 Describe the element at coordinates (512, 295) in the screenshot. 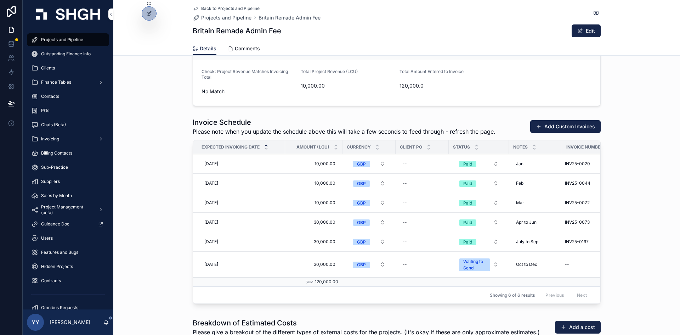

I see `span: Showing 6 of 6 results` at that location.